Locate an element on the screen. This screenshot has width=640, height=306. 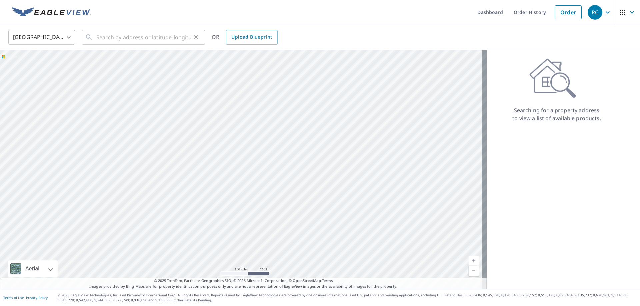
a: Privacy Policy is located at coordinates (37, 298).